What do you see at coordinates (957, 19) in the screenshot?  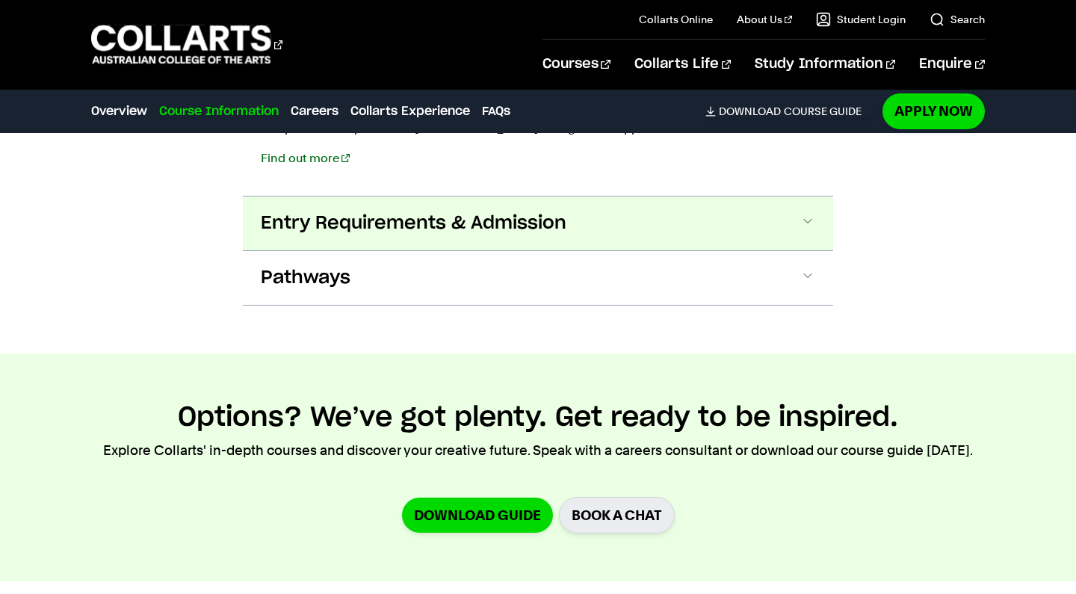 I see `a: Search` at bounding box center [957, 19].